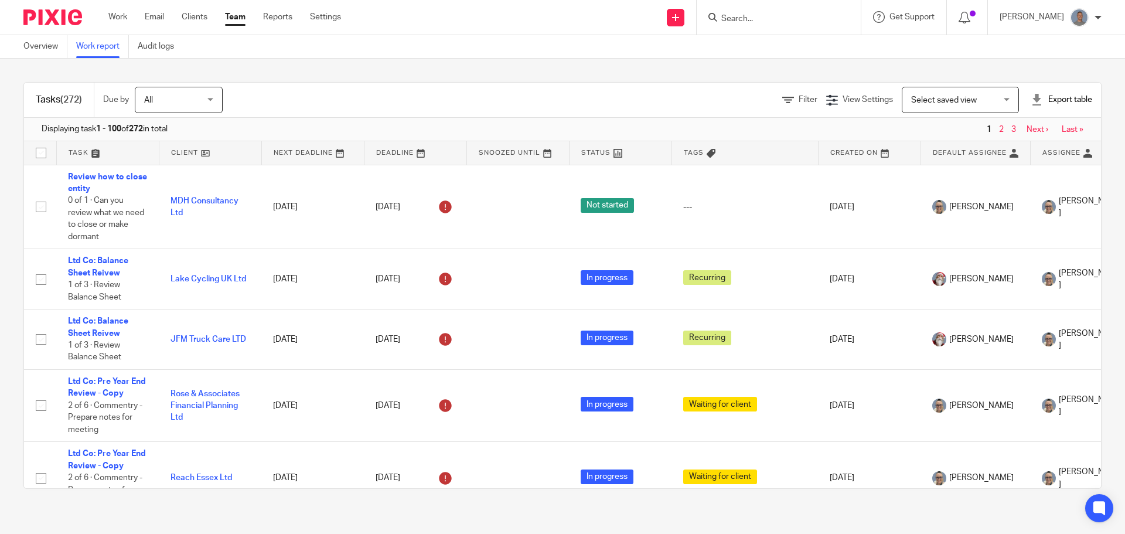  Describe the element at coordinates (148, 100) in the screenshot. I see `span: All` at that location.